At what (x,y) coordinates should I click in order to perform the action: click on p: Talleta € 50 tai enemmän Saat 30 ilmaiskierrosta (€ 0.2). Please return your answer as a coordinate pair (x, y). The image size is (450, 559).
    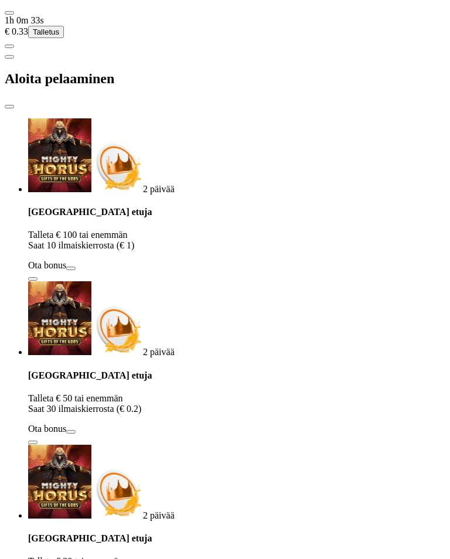
    Looking at the image, I should click on (237, 404).